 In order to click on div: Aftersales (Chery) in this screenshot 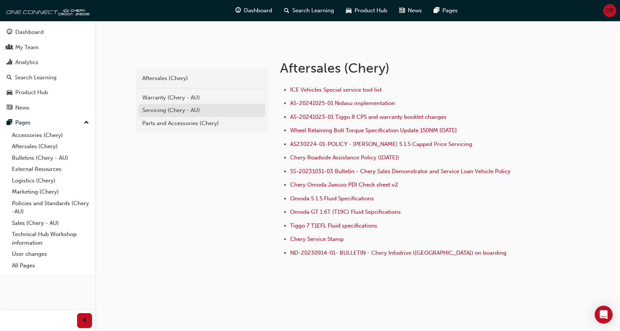, I will do `click(202, 78)`.